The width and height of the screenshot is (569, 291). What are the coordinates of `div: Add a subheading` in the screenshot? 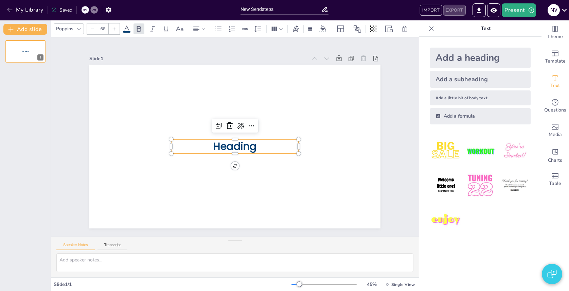 It's located at (480, 79).